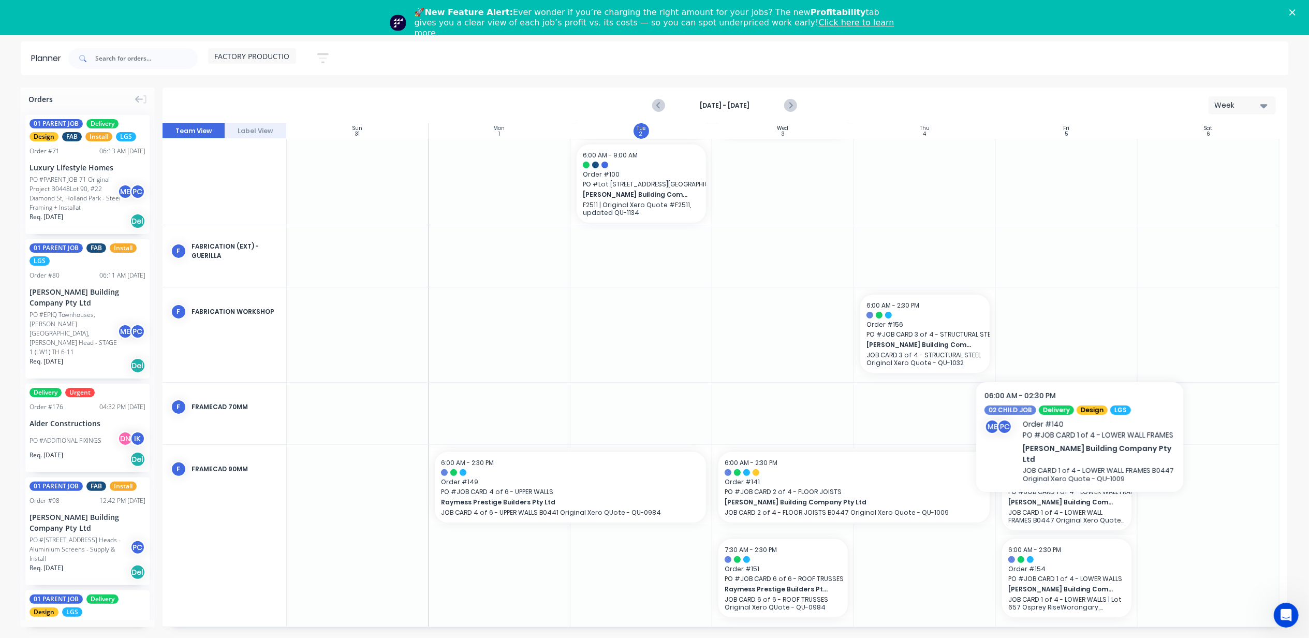 The width and height of the screenshot is (1309, 638). I want to click on button: Team View, so click(194, 131).